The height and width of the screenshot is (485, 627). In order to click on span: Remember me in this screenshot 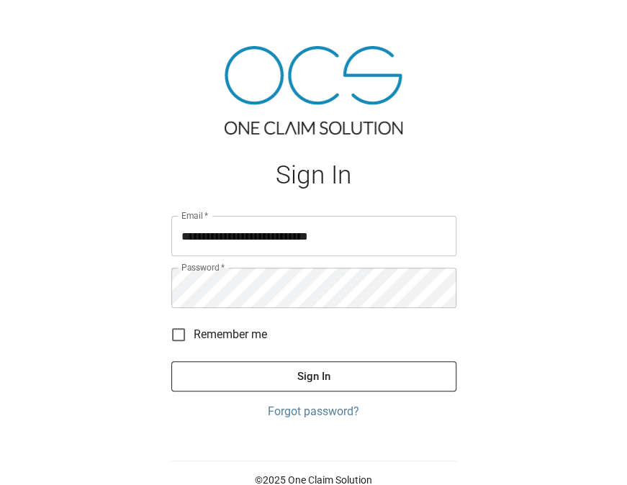, I will do `click(230, 335)`.